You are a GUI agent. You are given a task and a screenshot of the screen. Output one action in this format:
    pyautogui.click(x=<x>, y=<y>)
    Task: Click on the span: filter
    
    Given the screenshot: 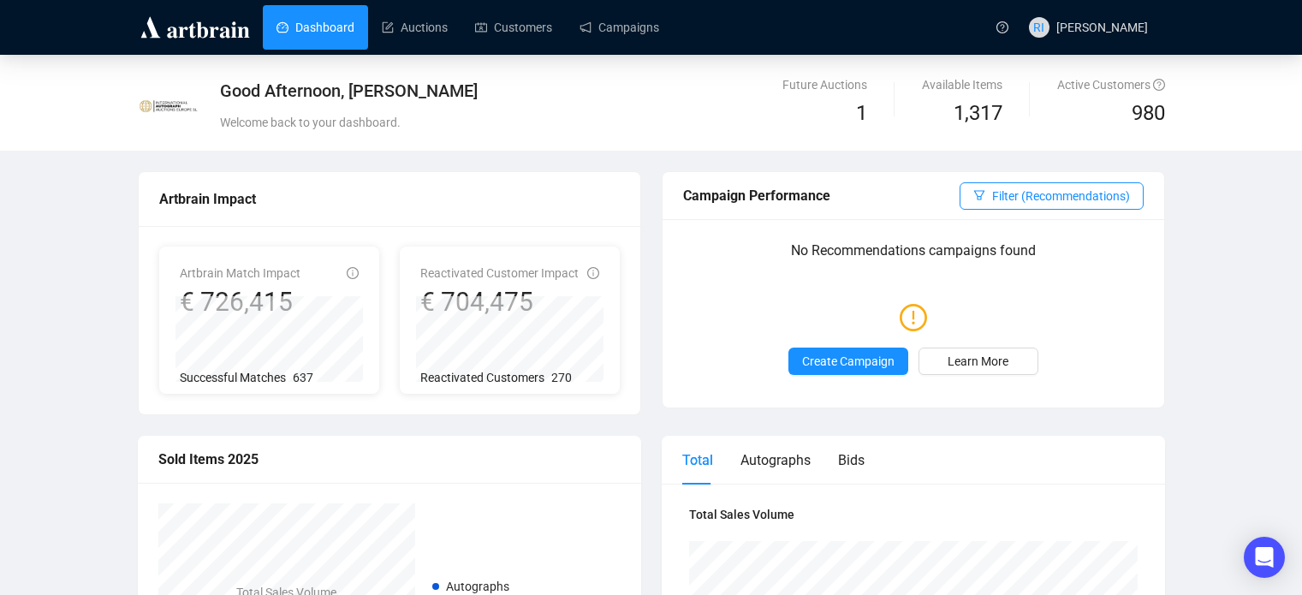 What is the action you would take?
    pyautogui.click(x=980, y=195)
    